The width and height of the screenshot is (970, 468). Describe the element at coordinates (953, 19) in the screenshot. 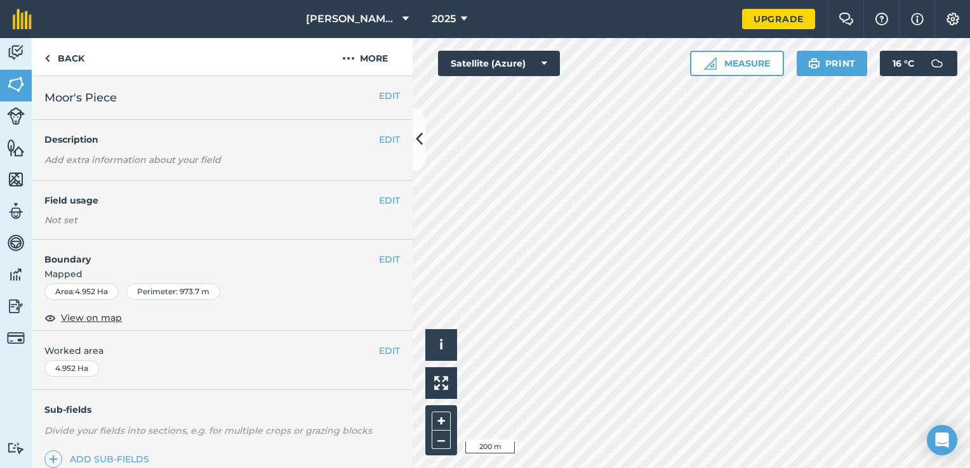

I see `img: A cog icon` at that location.